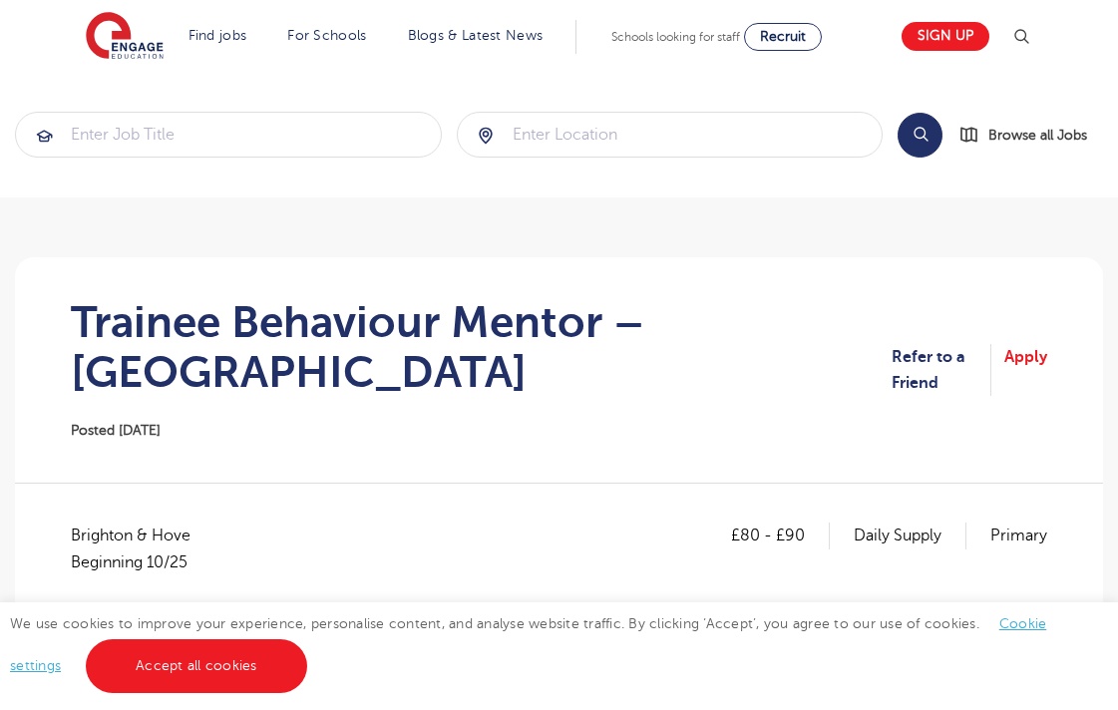 This screenshot has width=1118, height=710. I want to click on p: Primary, so click(1018, 535).